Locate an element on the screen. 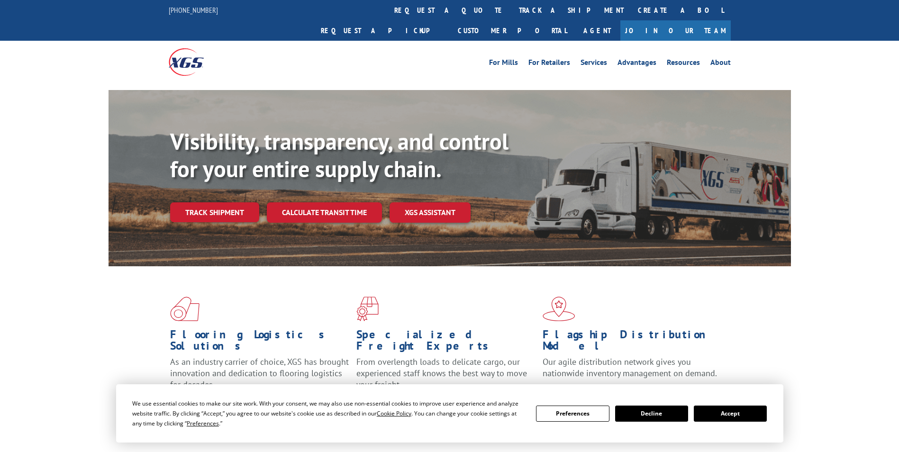 The image size is (899, 452). div: We use essential cookies to make our site work. With your consent, we may also use non-essential ... is located at coordinates (328, 413).